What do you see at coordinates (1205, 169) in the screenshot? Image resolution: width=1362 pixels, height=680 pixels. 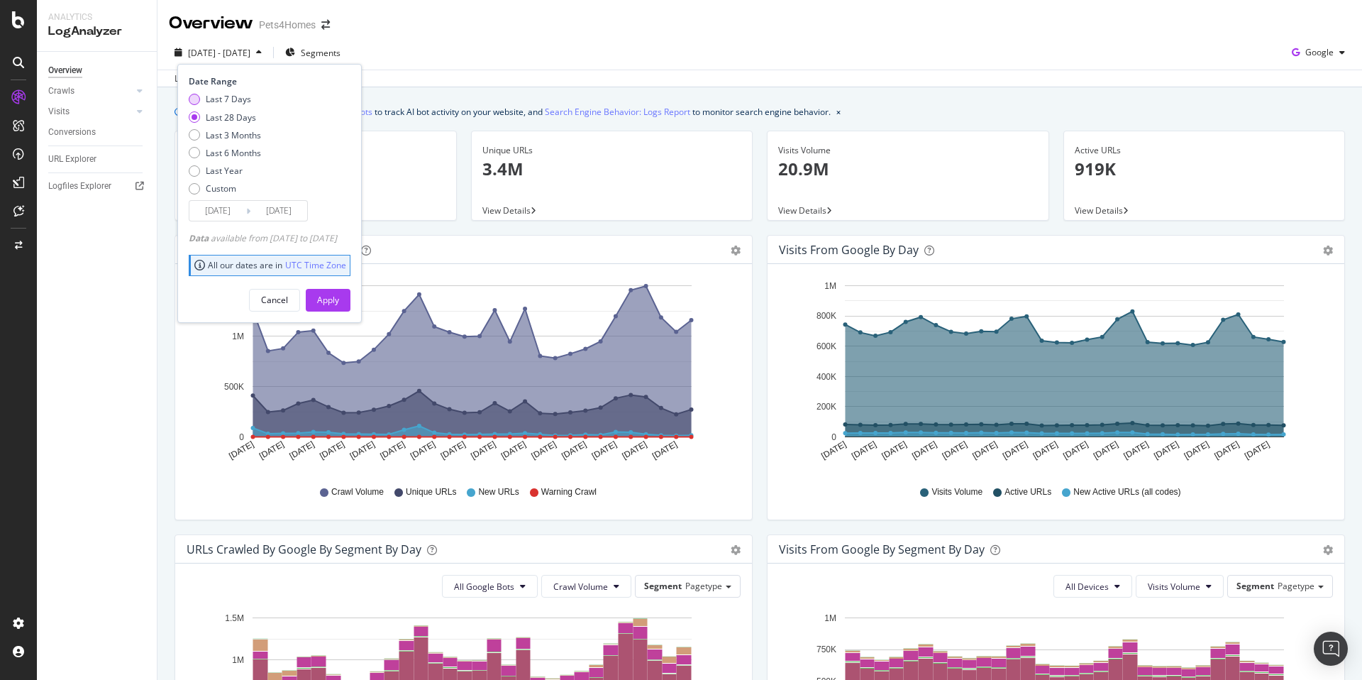 I see `p: 919K` at bounding box center [1205, 169].